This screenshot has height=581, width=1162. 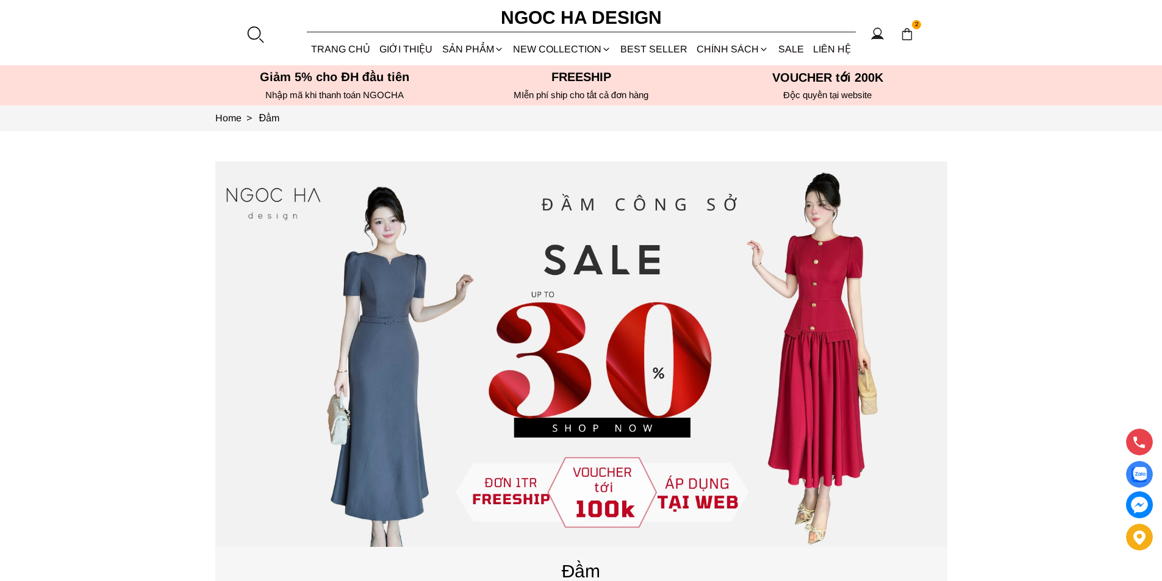 What do you see at coordinates (907, 34) in the screenshot?
I see `img: img-CART-ICON-ksit0nf1` at bounding box center [907, 34].